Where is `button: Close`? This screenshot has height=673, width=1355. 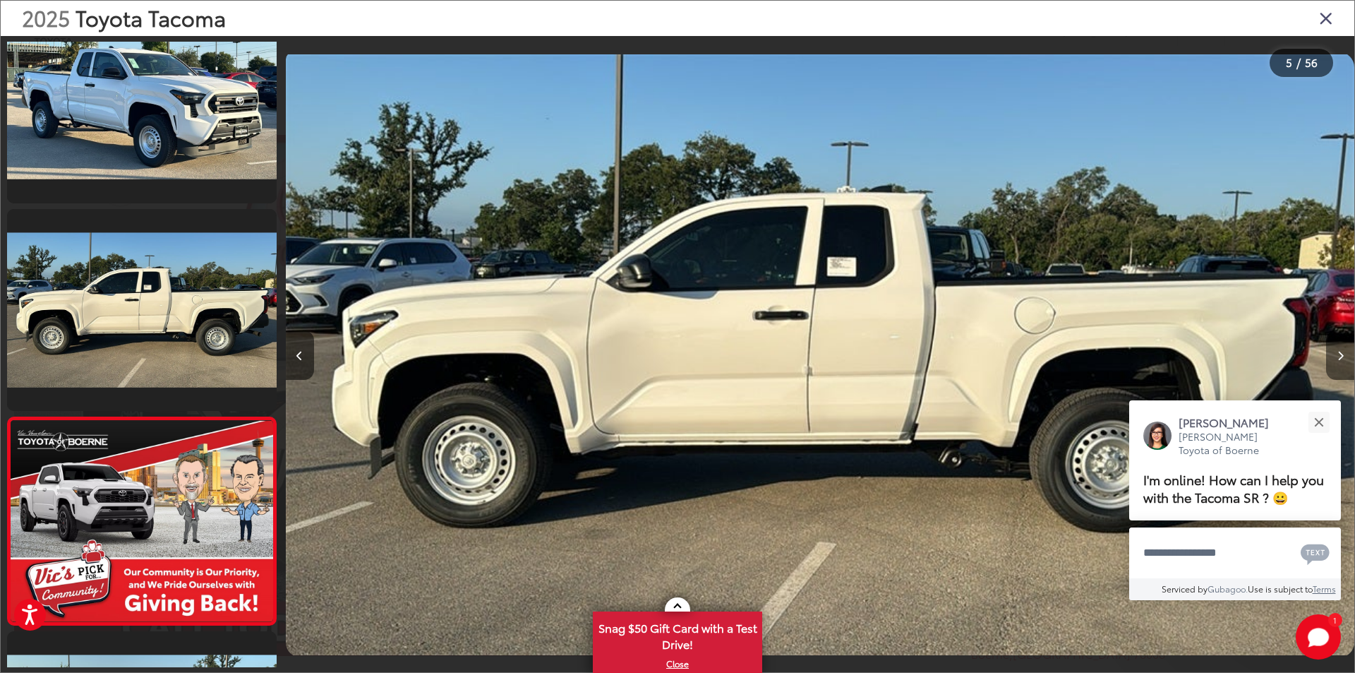
button: Close is located at coordinates (1319, 422).